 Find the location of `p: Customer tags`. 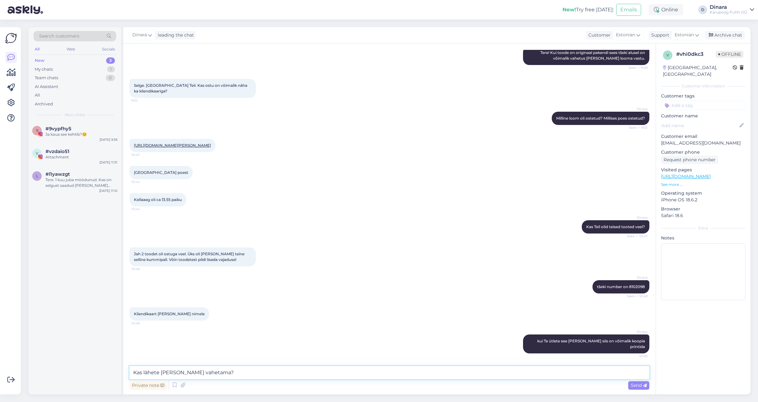

p: Customer tags is located at coordinates (703, 96).